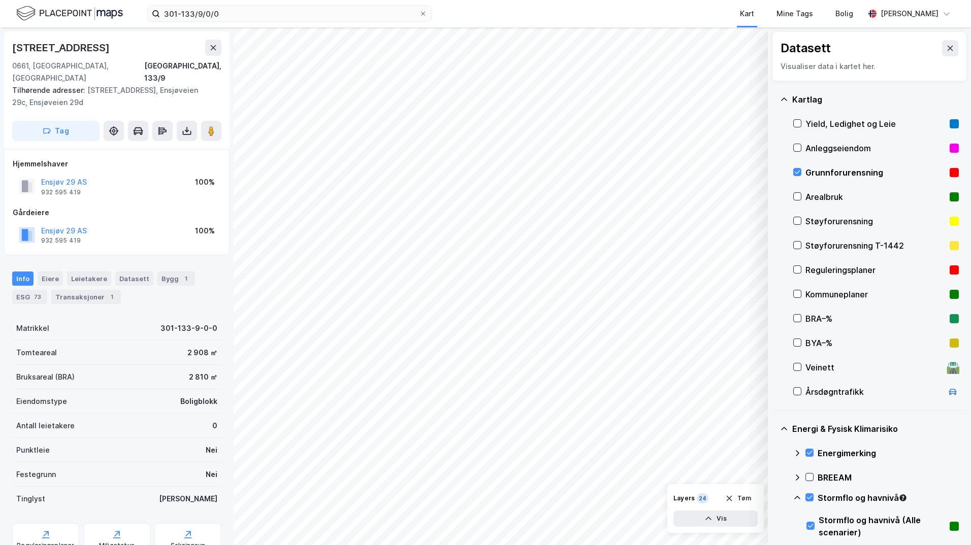  I want to click on div: BYA–%, so click(875, 343).